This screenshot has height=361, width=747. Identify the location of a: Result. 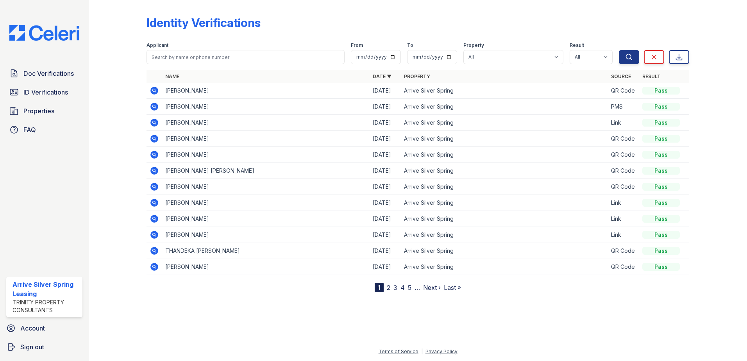
(652, 76).